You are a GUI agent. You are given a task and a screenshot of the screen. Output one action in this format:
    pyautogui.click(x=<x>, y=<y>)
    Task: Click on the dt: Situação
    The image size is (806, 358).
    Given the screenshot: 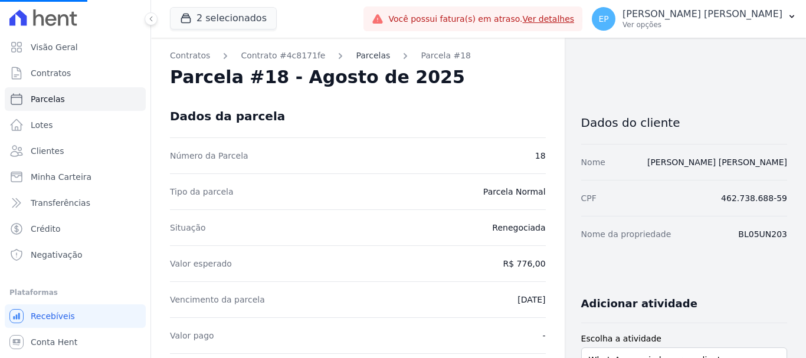 What is the action you would take?
    pyautogui.click(x=188, y=228)
    